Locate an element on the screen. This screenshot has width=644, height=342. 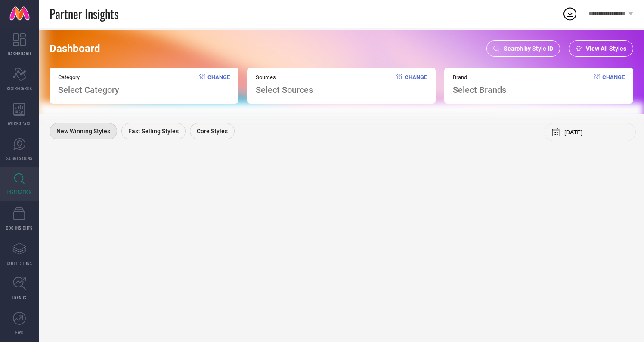
span: WORKSPACE is located at coordinates (19, 123).